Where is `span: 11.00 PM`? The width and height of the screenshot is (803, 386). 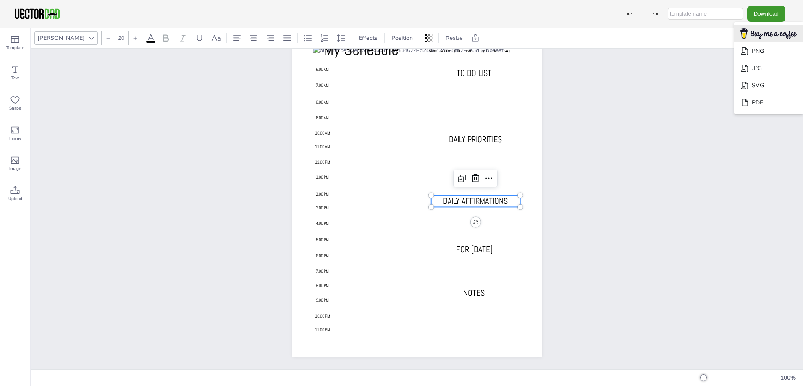 span: 11.00 PM is located at coordinates (323, 330).